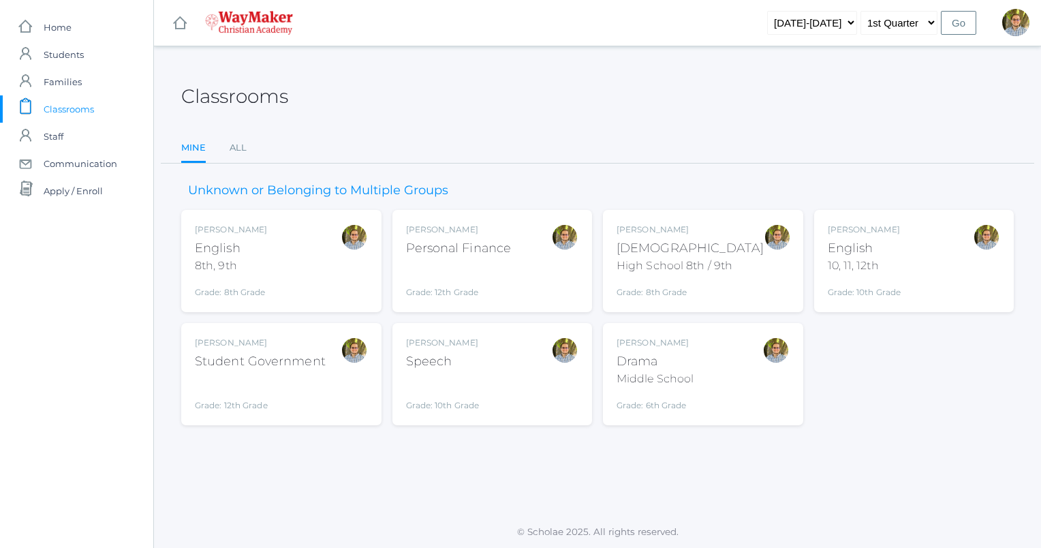 Image resolution: width=1041 pixels, height=548 pixels. I want to click on div: Drama, so click(655, 361).